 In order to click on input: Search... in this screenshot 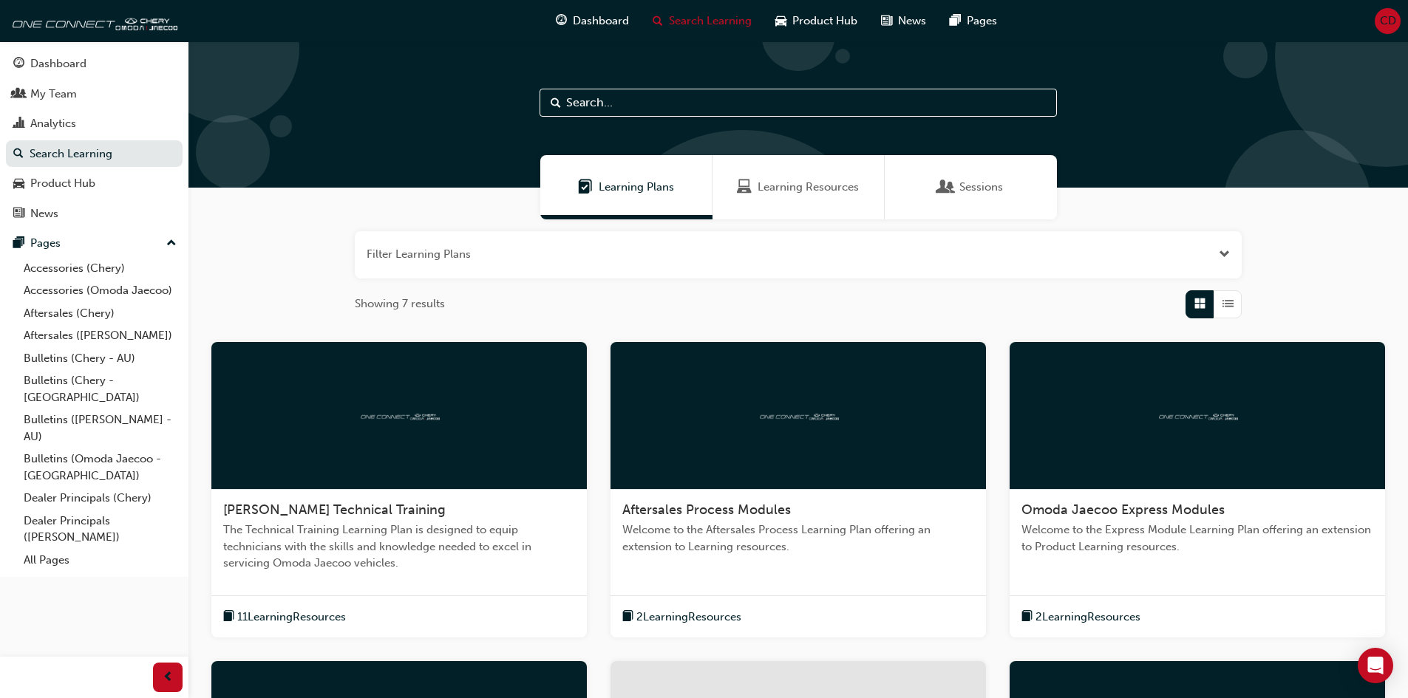, I will do `click(798, 103)`.